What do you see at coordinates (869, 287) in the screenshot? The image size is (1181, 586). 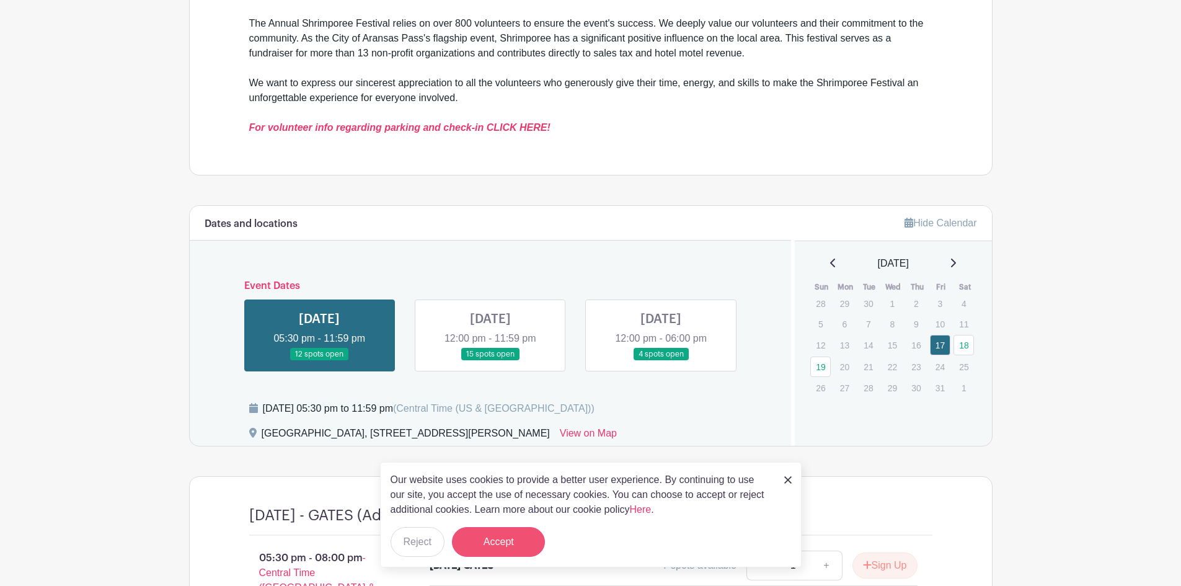 I see `th: Tue` at bounding box center [869, 287].